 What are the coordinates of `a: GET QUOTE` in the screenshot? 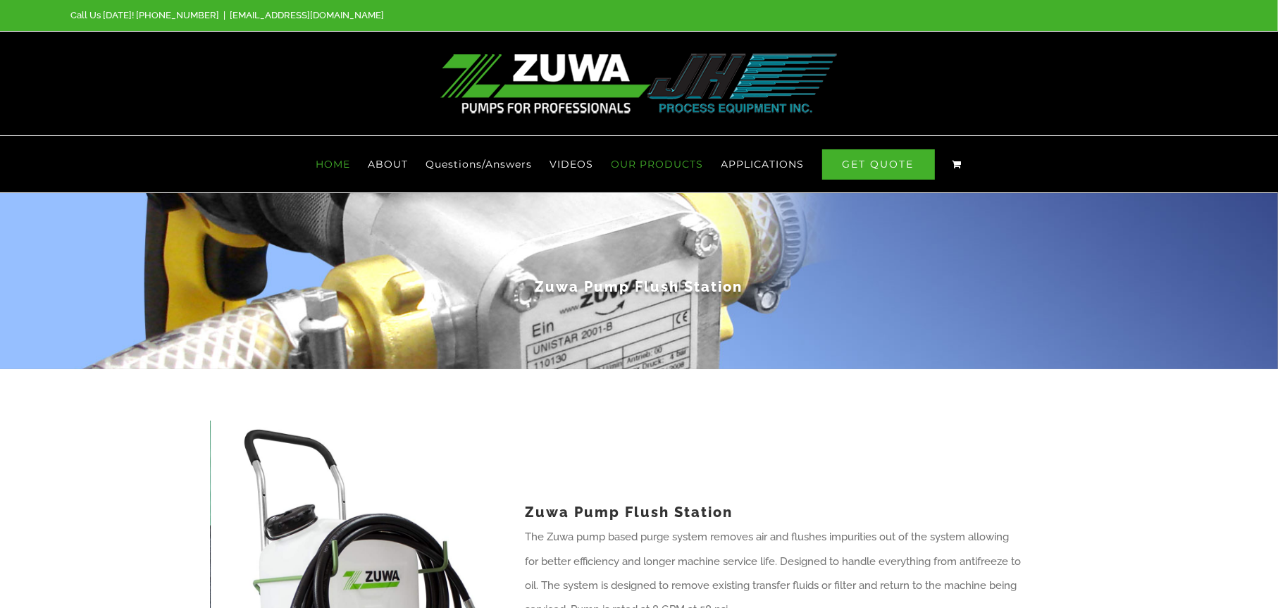 It's located at (878, 164).